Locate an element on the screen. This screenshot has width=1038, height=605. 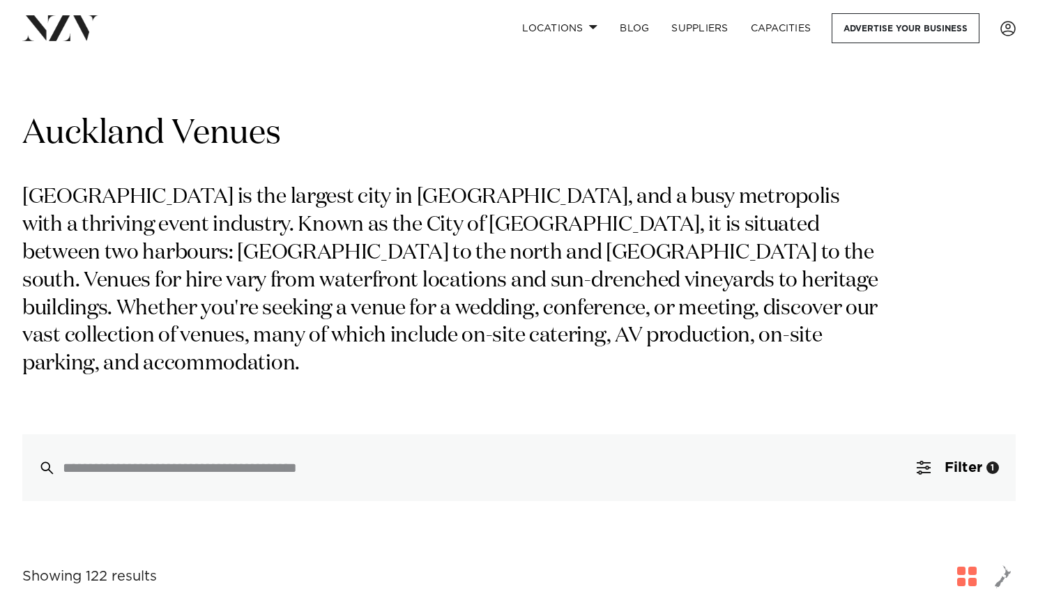
a: SUPPLIERS is located at coordinates (699, 28).